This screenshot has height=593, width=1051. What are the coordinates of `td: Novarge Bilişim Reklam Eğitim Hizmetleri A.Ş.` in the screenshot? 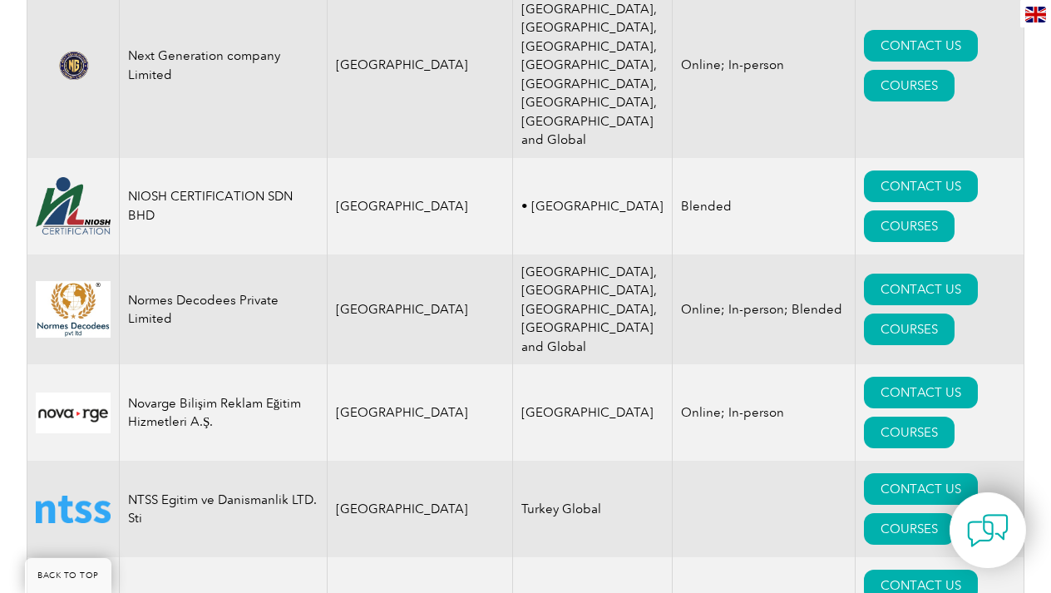 It's located at (224, 413).